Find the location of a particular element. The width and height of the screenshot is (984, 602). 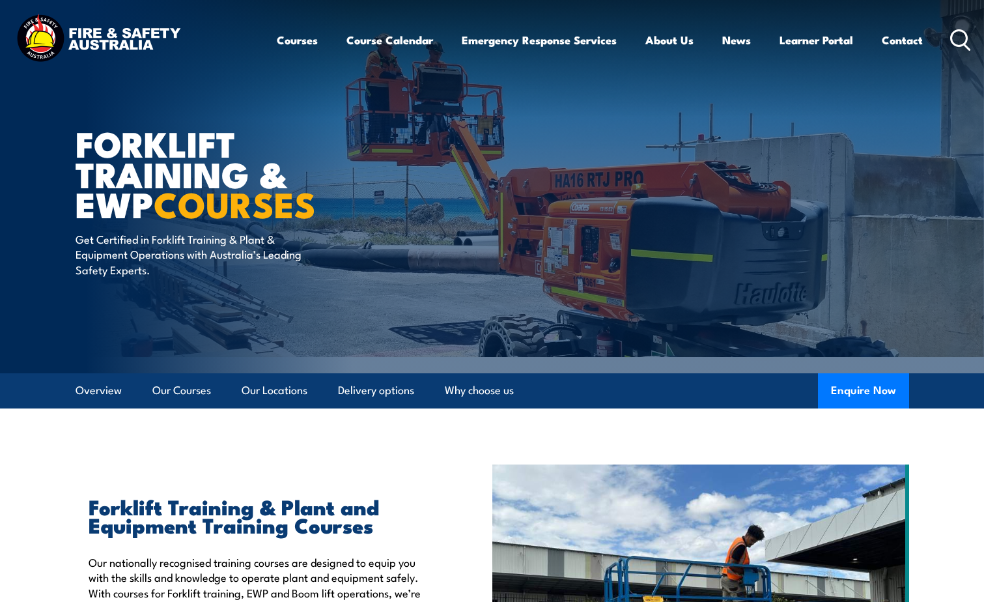

a: Overview is located at coordinates (98, 390).